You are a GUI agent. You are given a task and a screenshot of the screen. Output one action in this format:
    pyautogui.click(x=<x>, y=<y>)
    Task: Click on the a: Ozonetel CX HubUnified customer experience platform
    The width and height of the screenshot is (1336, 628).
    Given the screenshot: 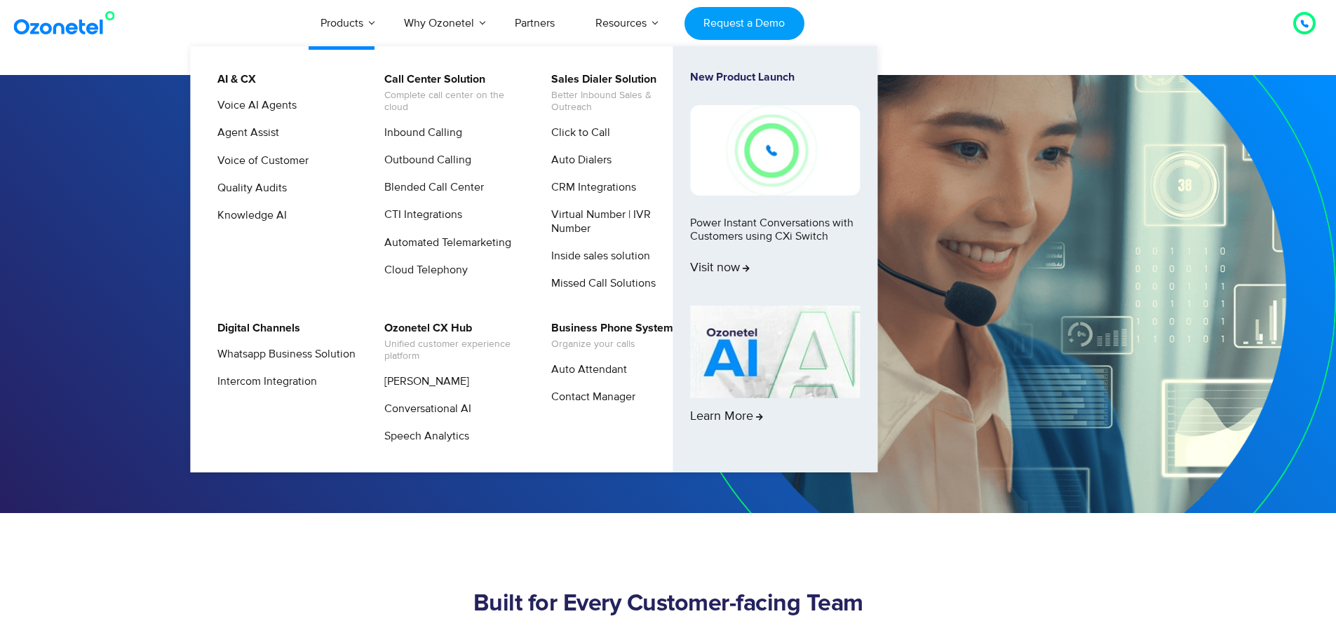 What is the action you would take?
    pyautogui.click(x=450, y=342)
    